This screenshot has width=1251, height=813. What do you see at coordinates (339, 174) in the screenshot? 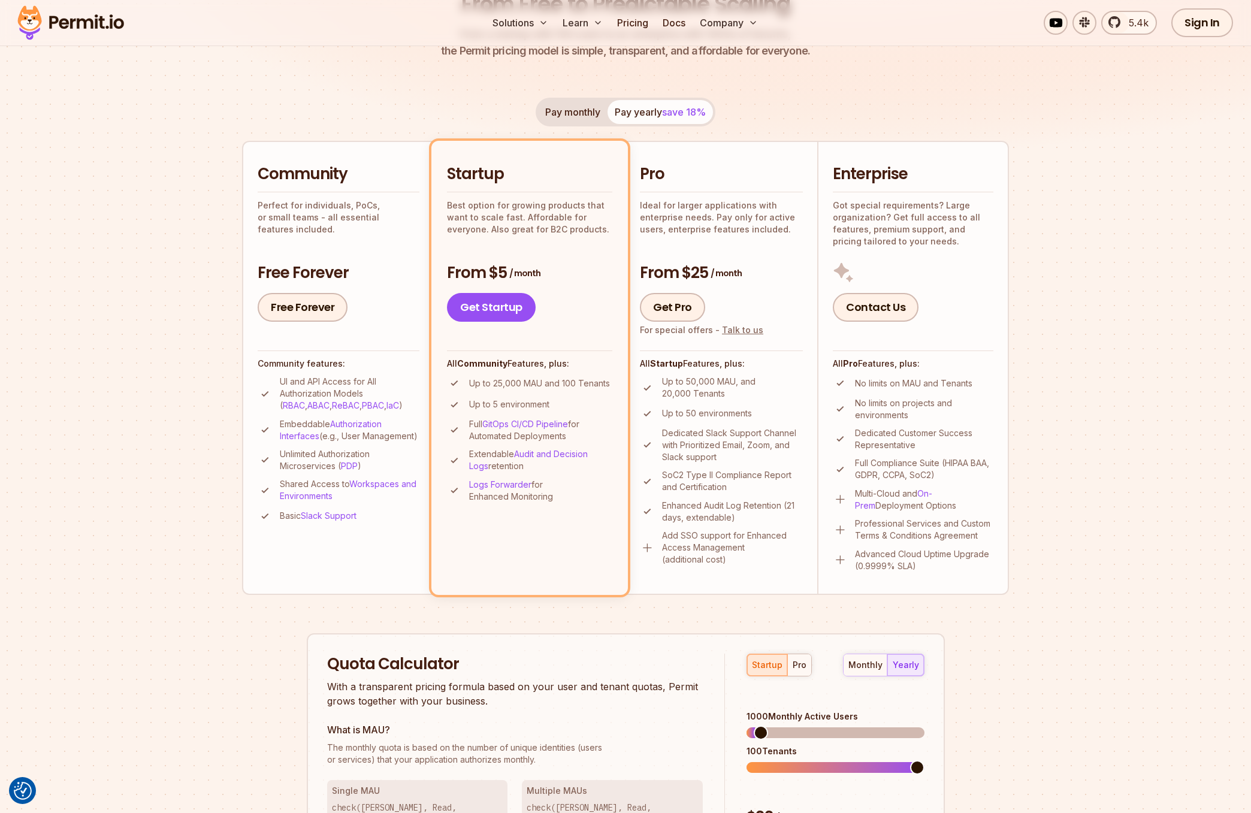
I see `h2: Community` at bounding box center [339, 174].